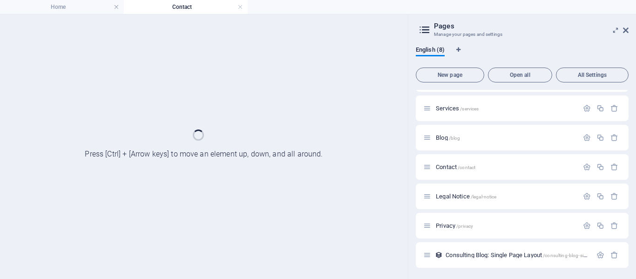  What do you see at coordinates (531, 26) in the screenshot?
I see `h2: Pages` at bounding box center [531, 26].